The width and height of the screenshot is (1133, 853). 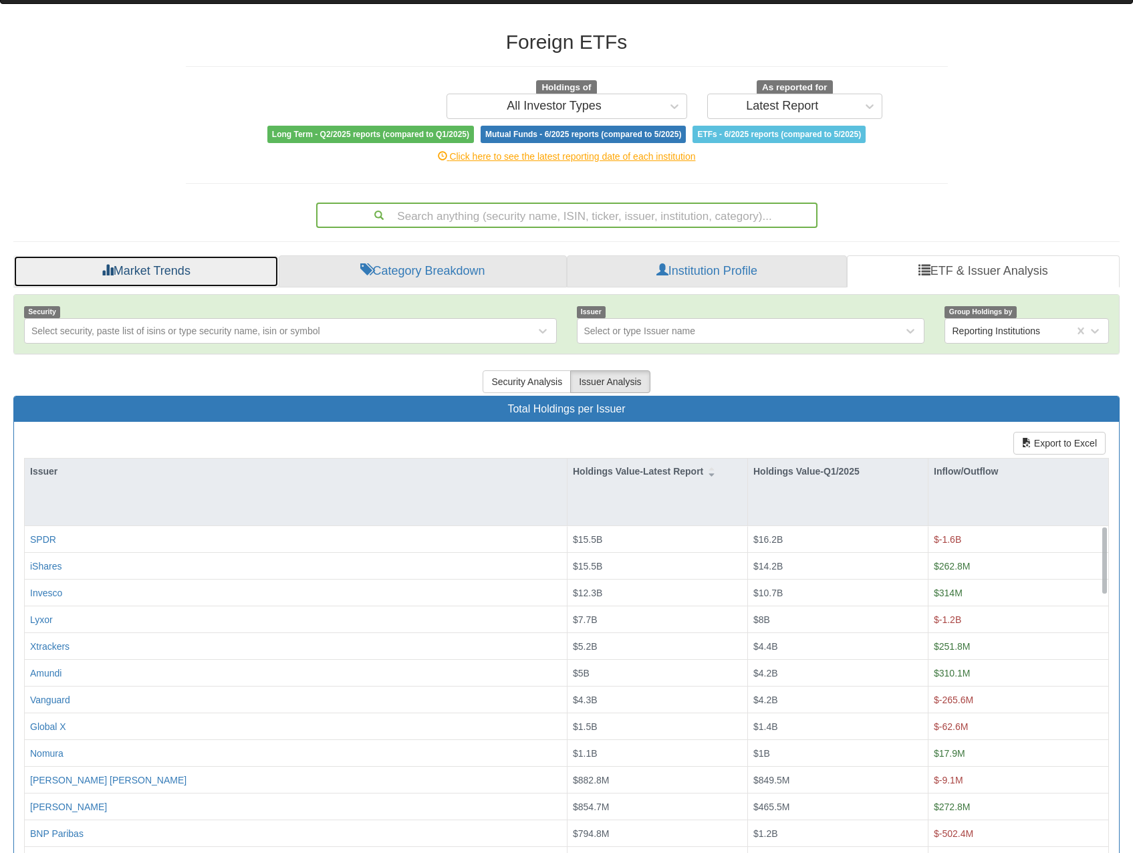 What do you see at coordinates (592, 312) in the screenshot?
I see `span: Issuer` at bounding box center [592, 312].